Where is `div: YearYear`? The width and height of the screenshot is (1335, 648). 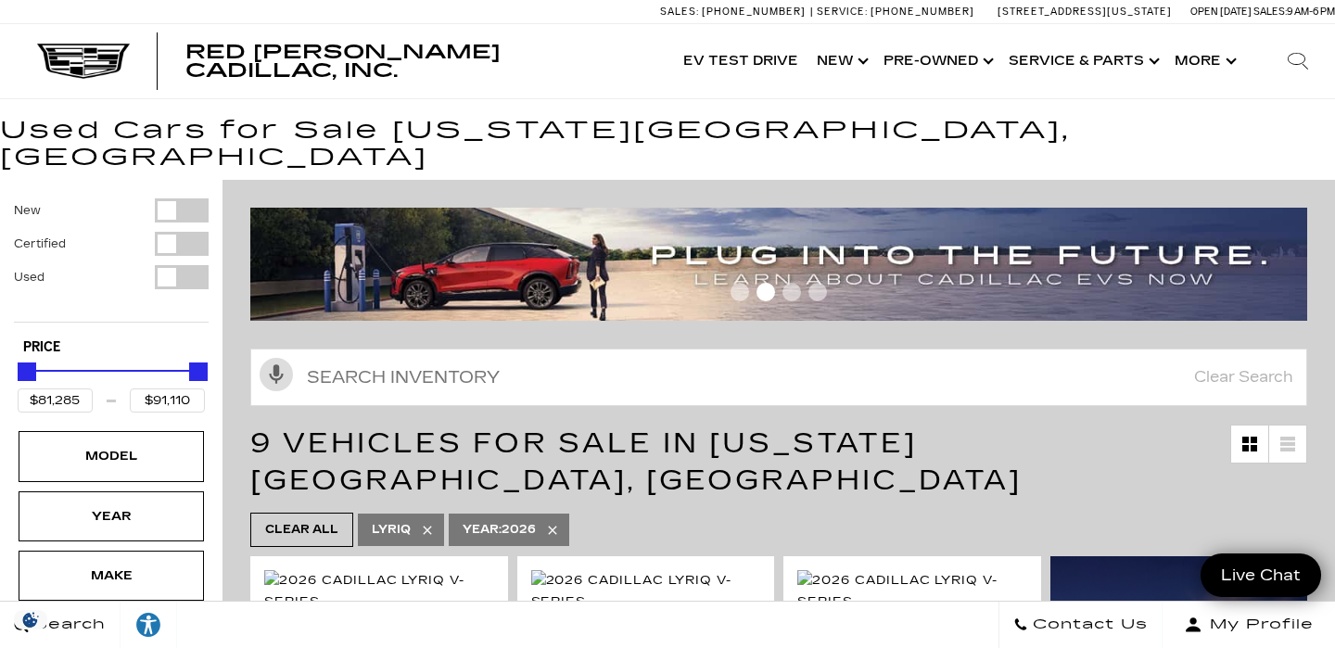 div: YearYear is located at coordinates (111, 516).